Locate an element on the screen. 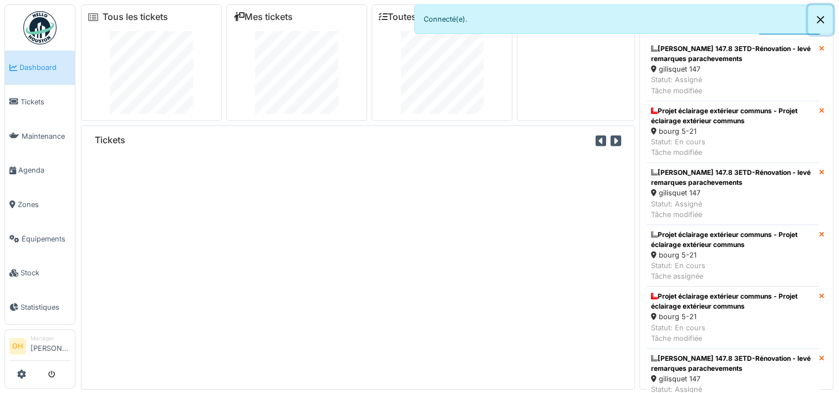 The width and height of the screenshot is (839, 393). a: Stock is located at coordinates (40, 273).